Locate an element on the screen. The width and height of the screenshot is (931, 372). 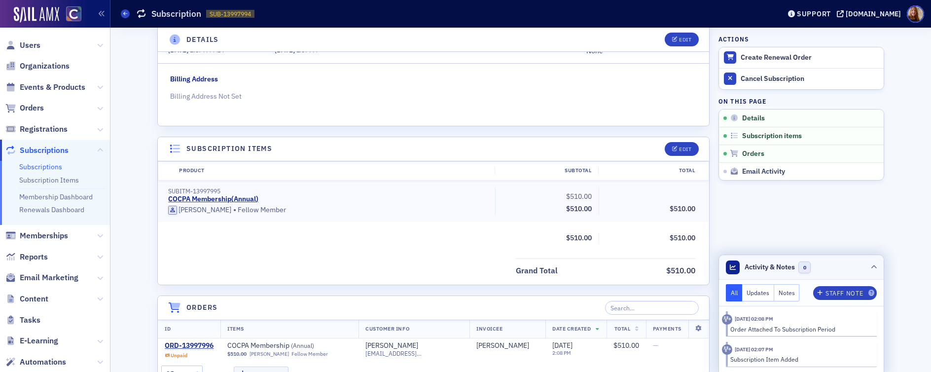
span: Subscription items is located at coordinates (771, 136).